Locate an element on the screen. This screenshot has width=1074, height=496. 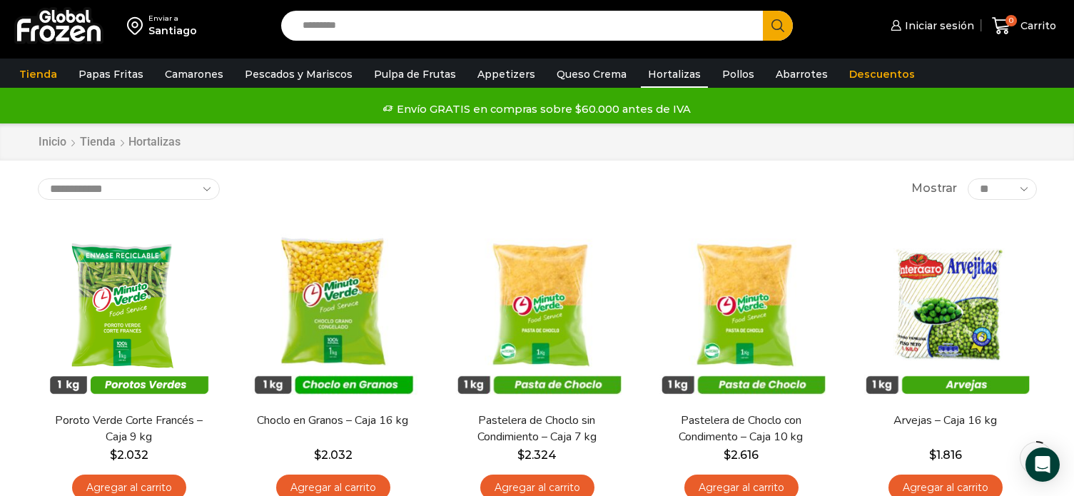
a: Pastelera de Choclo sin Condimiento – Caja 7 kg is located at coordinates (537, 429).